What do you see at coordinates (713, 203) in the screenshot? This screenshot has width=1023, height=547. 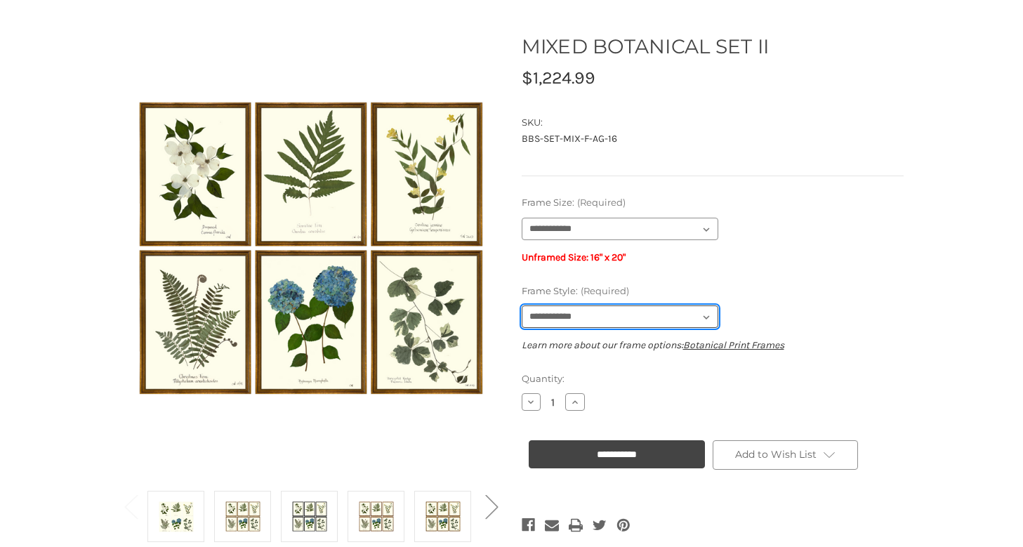 I see `label: Frame Size:` at bounding box center [713, 203].